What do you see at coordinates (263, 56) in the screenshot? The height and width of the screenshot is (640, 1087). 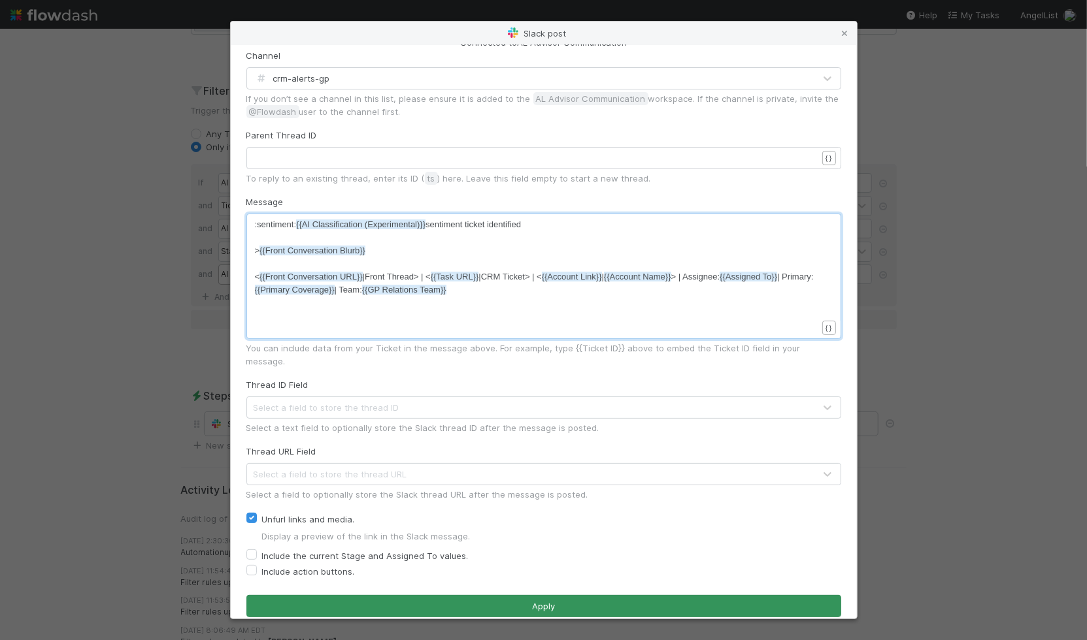 I see `label: Channel` at bounding box center [263, 56].